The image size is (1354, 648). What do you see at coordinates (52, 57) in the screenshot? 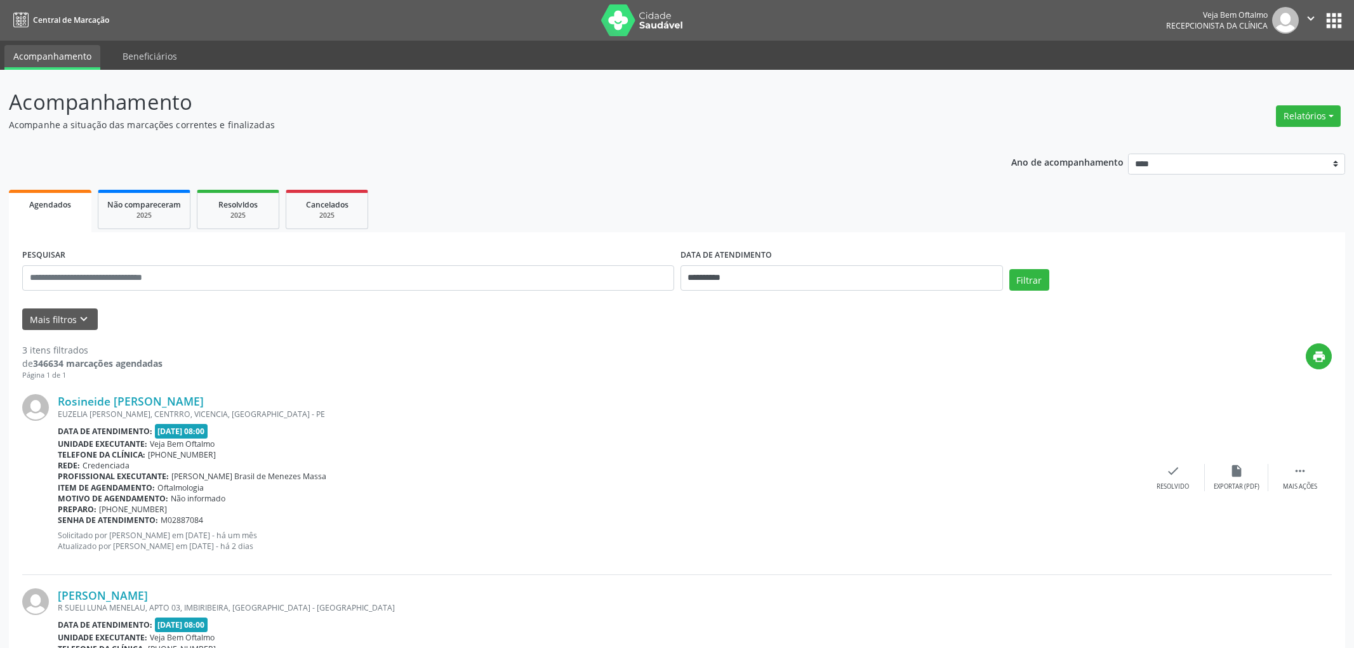
I see `a: Acompanhamento` at bounding box center [52, 57].